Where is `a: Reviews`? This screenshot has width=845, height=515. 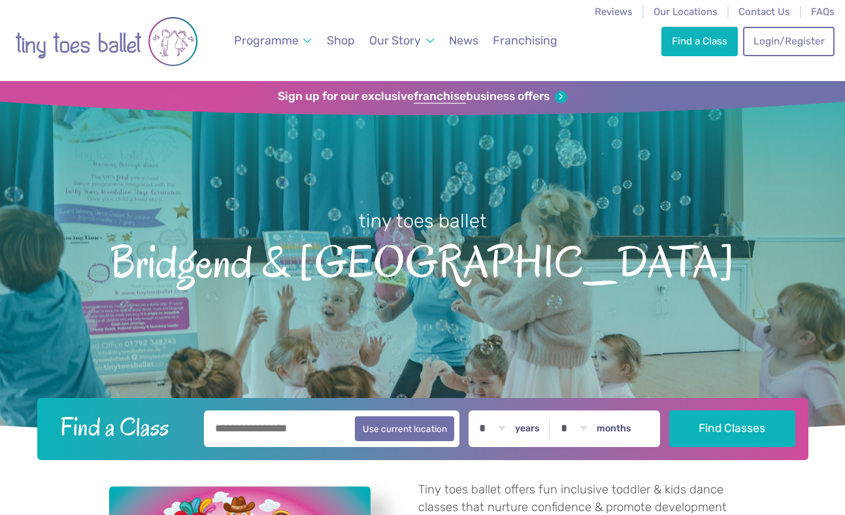 a: Reviews is located at coordinates (614, 12).